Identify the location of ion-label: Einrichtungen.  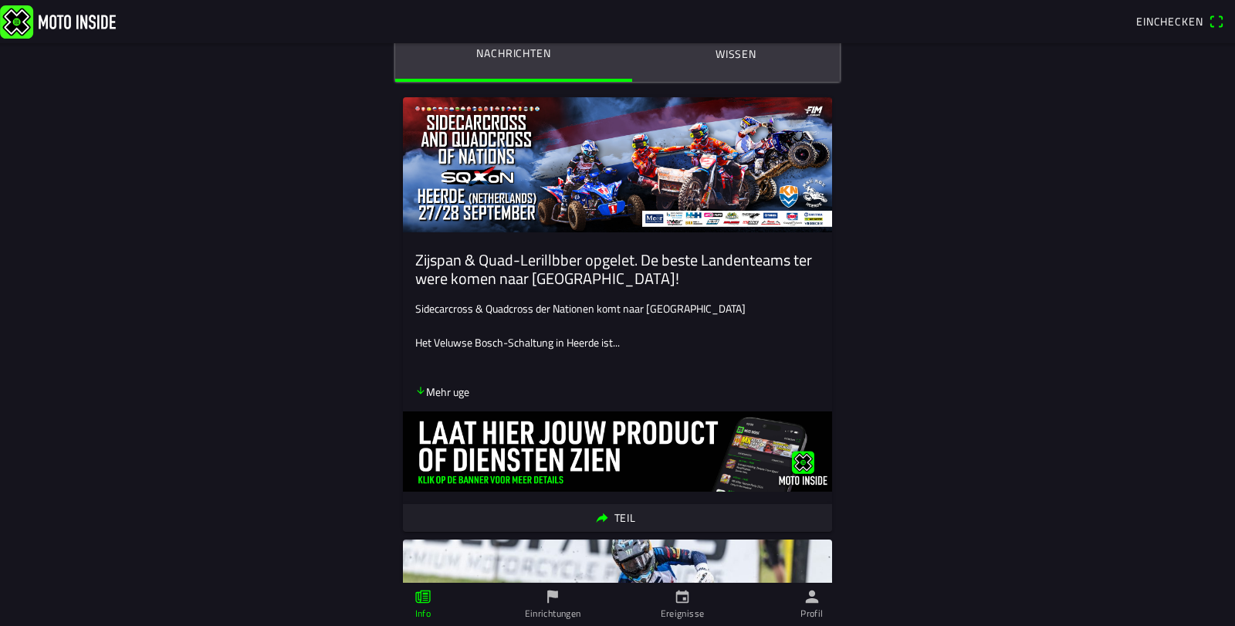
(553, 614).